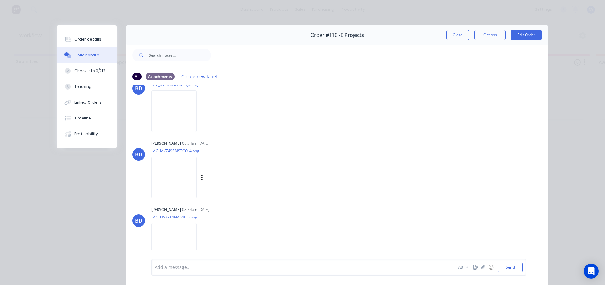 This screenshot has height=285, width=605. I want to click on button: Send, so click(510, 267).